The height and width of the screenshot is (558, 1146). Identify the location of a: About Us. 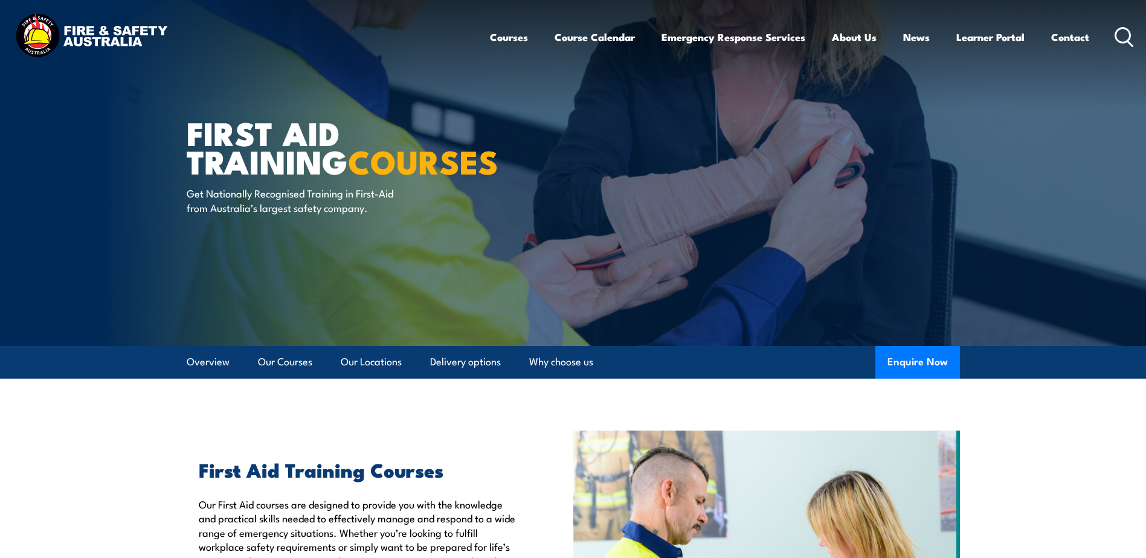
(854, 37).